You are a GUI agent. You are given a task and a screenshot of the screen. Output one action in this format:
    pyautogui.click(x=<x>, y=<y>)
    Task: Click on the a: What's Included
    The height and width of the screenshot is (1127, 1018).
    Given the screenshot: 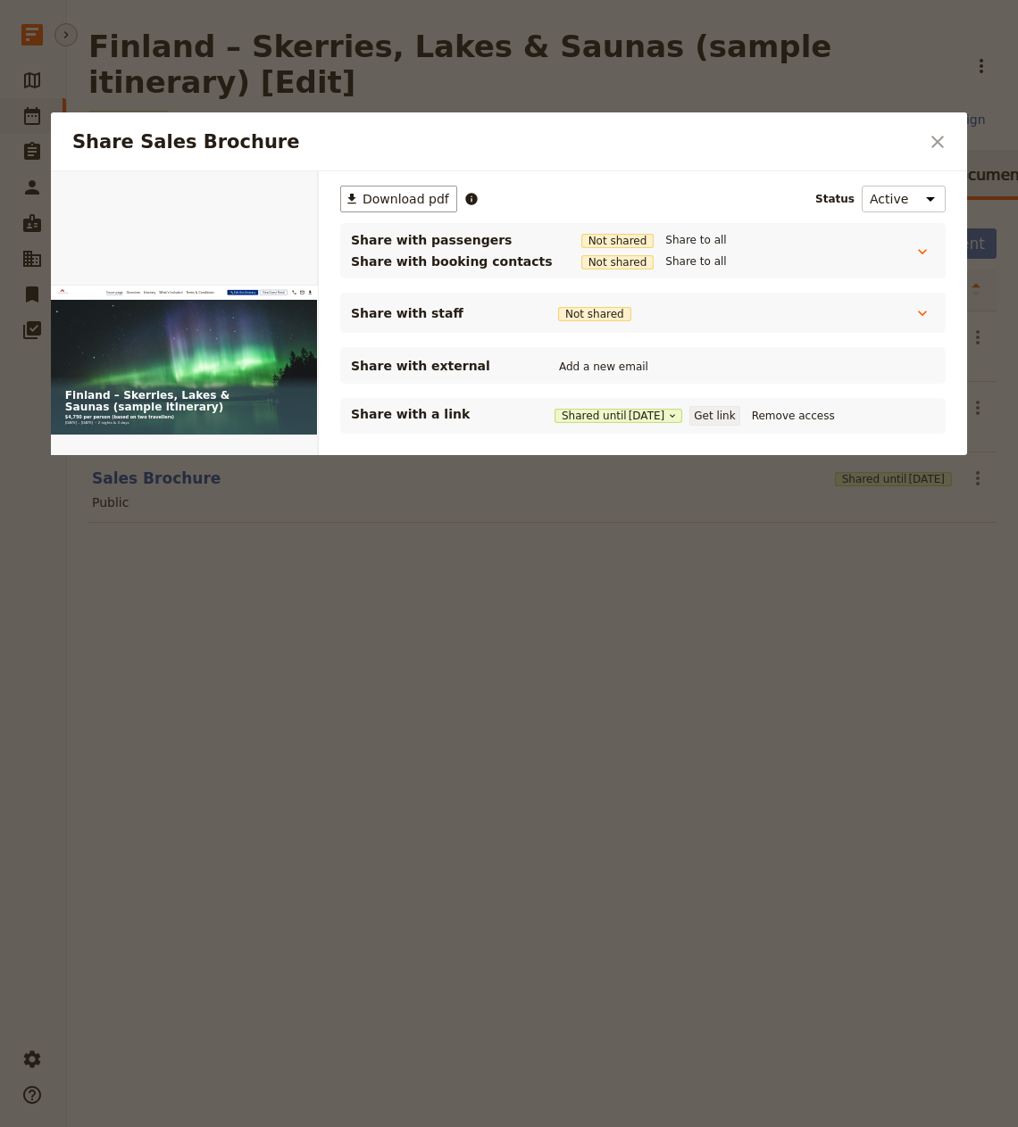 What is the action you would take?
    pyautogui.click(x=517, y=29)
    